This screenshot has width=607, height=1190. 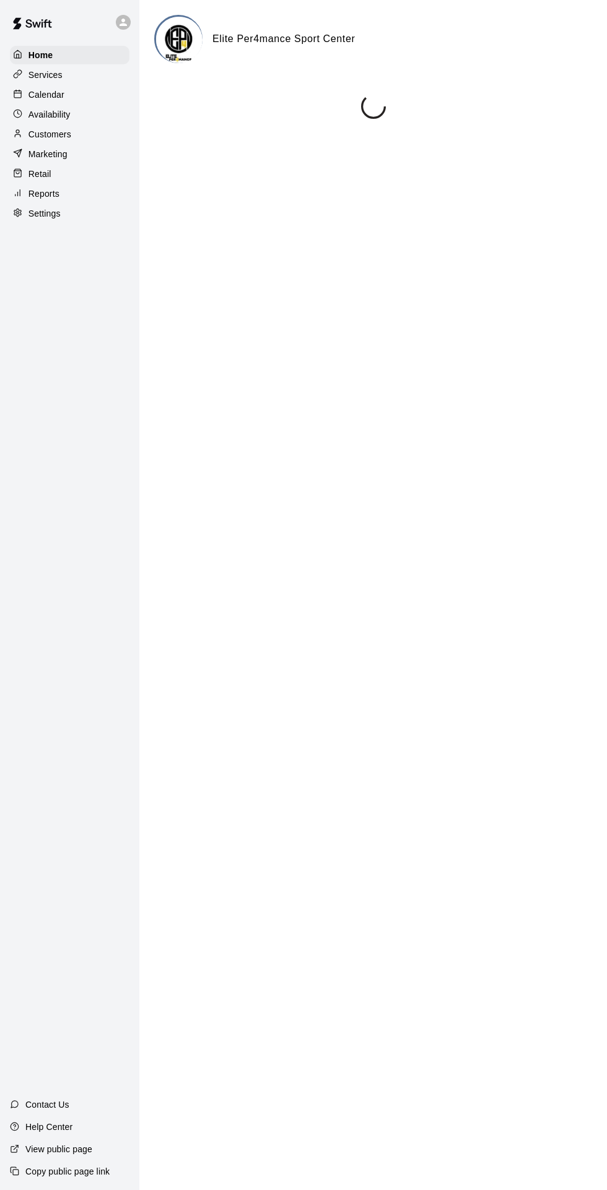 I want to click on div: Settings, so click(x=69, y=214).